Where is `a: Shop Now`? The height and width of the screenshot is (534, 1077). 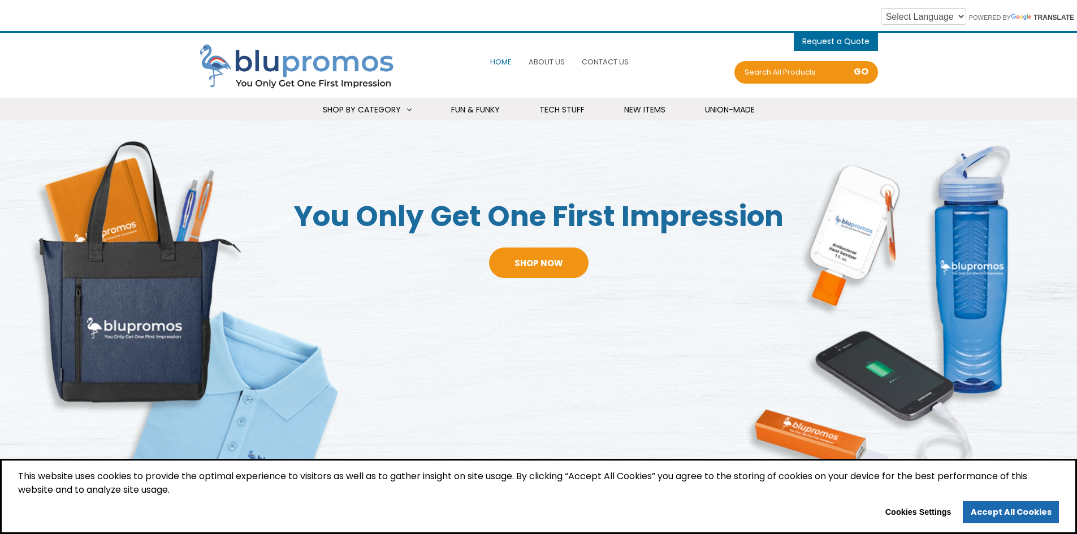
a: Shop Now is located at coordinates (539, 263).